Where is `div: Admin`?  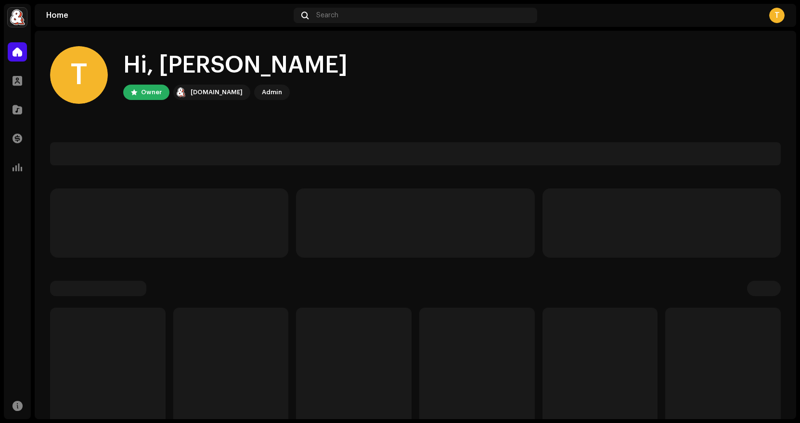 div: Admin is located at coordinates (272, 92).